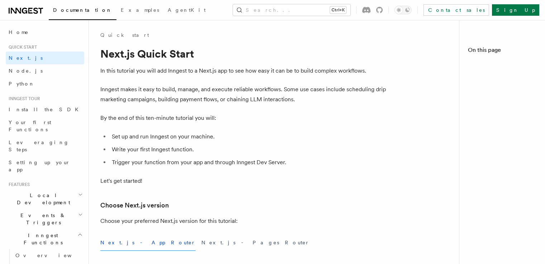  Describe the element at coordinates (42, 239) in the screenshot. I see `span: Inngest Functions` at that location.